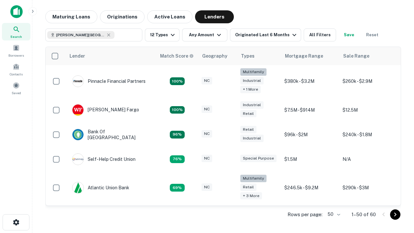  I want to click on div: Types, so click(248, 56).